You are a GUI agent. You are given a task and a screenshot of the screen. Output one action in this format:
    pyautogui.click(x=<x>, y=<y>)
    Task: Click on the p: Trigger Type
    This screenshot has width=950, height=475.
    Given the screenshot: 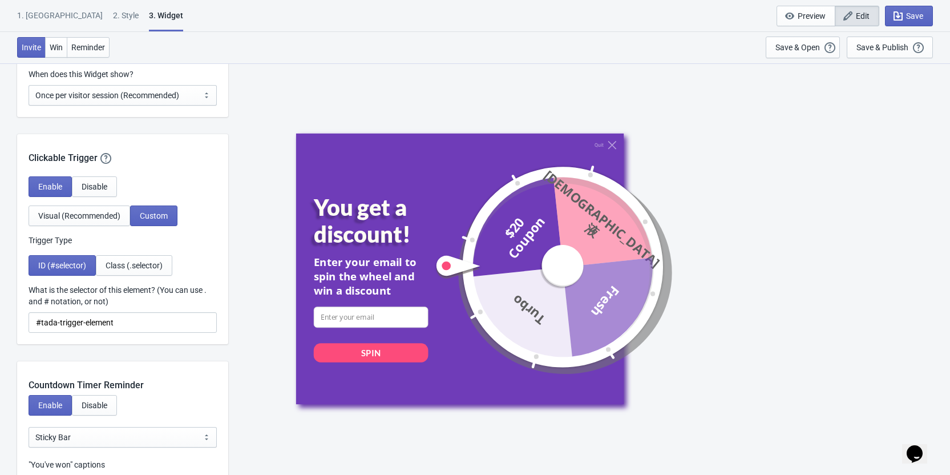 What is the action you would take?
    pyautogui.click(x=123, y=240)
    